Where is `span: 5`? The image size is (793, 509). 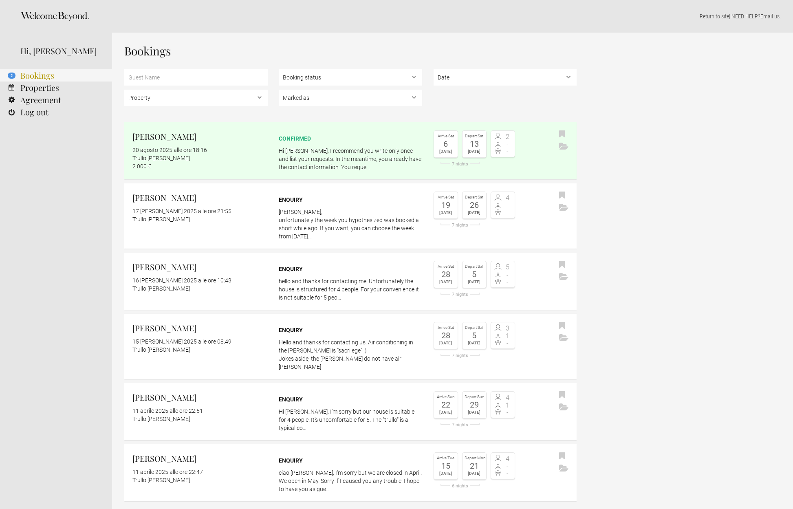
span: 5 is located at coordinates (508, 267).